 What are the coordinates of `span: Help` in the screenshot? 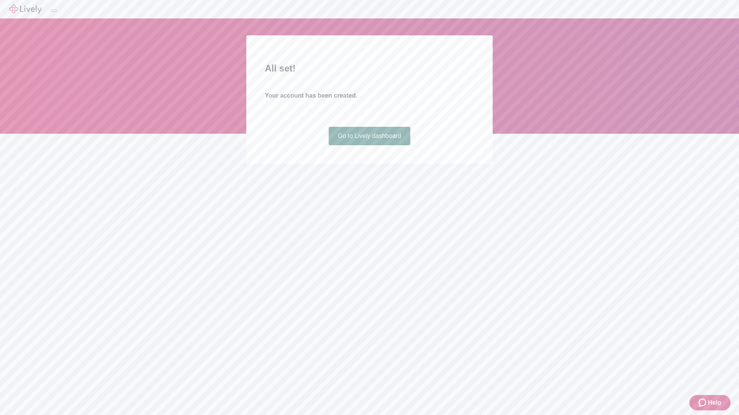 It's located at (714, 403).